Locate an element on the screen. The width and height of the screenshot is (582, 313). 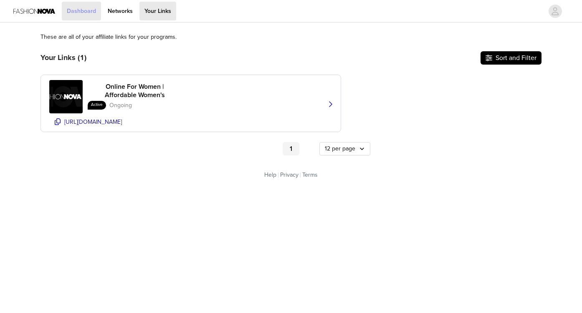
a: Networks is located at coordinates (120, 11).